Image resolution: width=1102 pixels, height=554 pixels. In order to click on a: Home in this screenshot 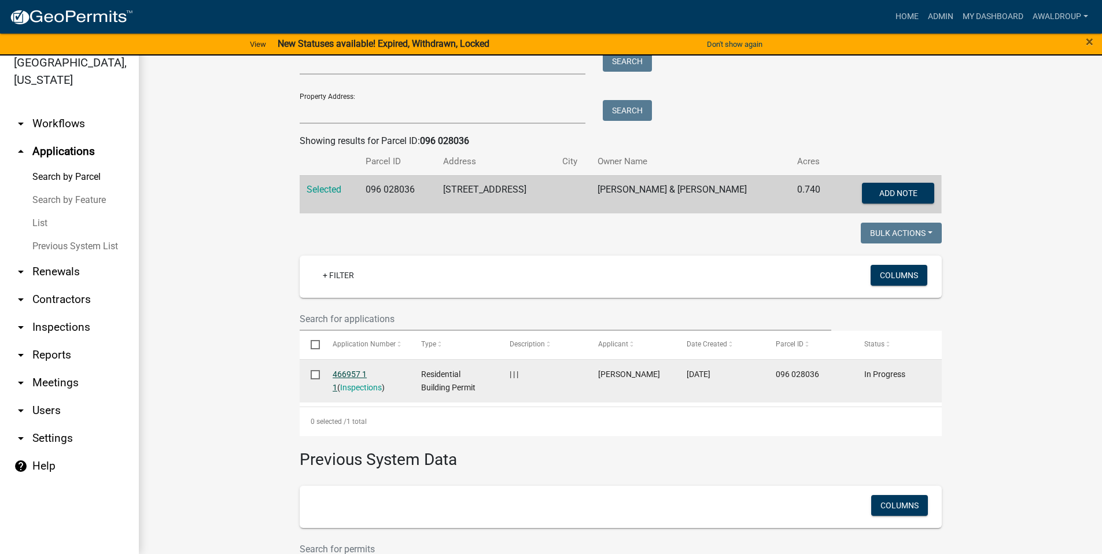, I will do `click(907, 17)`.